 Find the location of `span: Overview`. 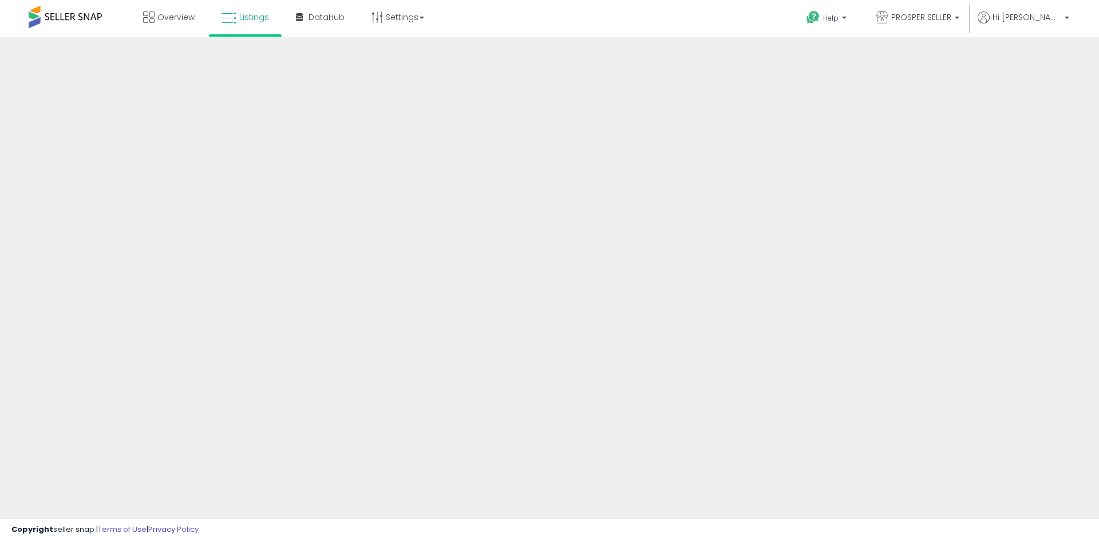

span: Overview is located at coordinates (176, 17).